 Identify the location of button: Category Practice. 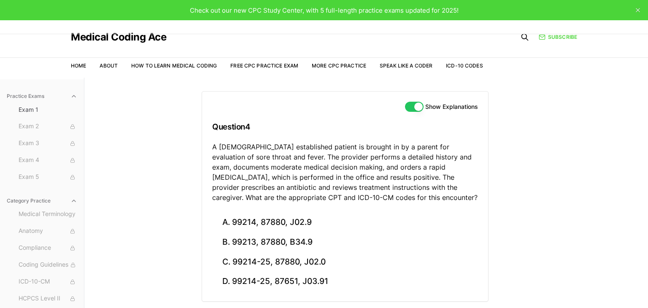
(42, 201).